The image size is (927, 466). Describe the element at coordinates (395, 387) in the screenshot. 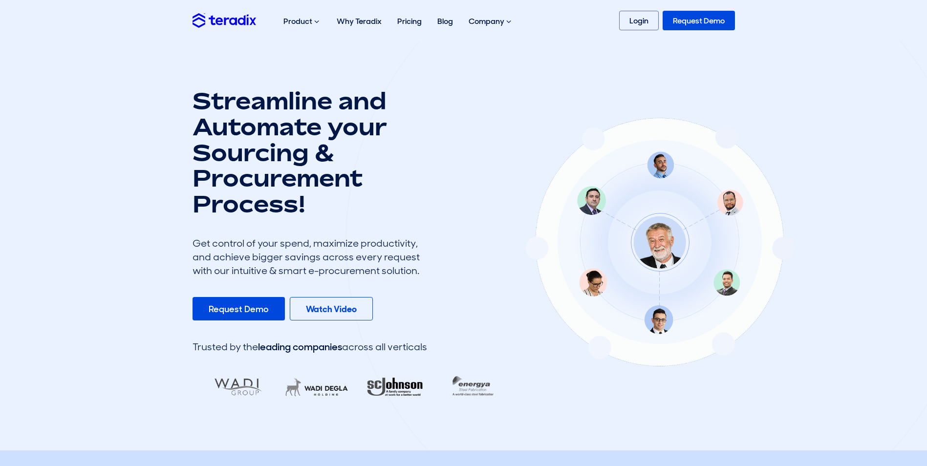

I see `img: RA` at that location.